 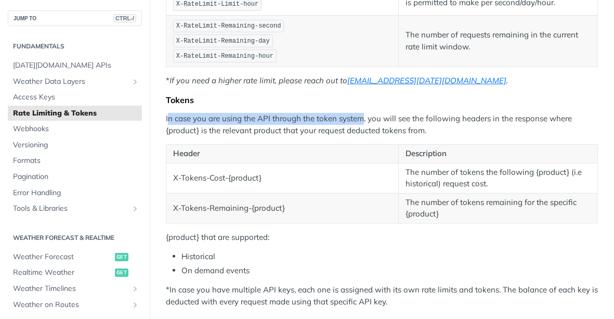 I want to click on span: Tools & Libraries, so click(x=71, y=208).